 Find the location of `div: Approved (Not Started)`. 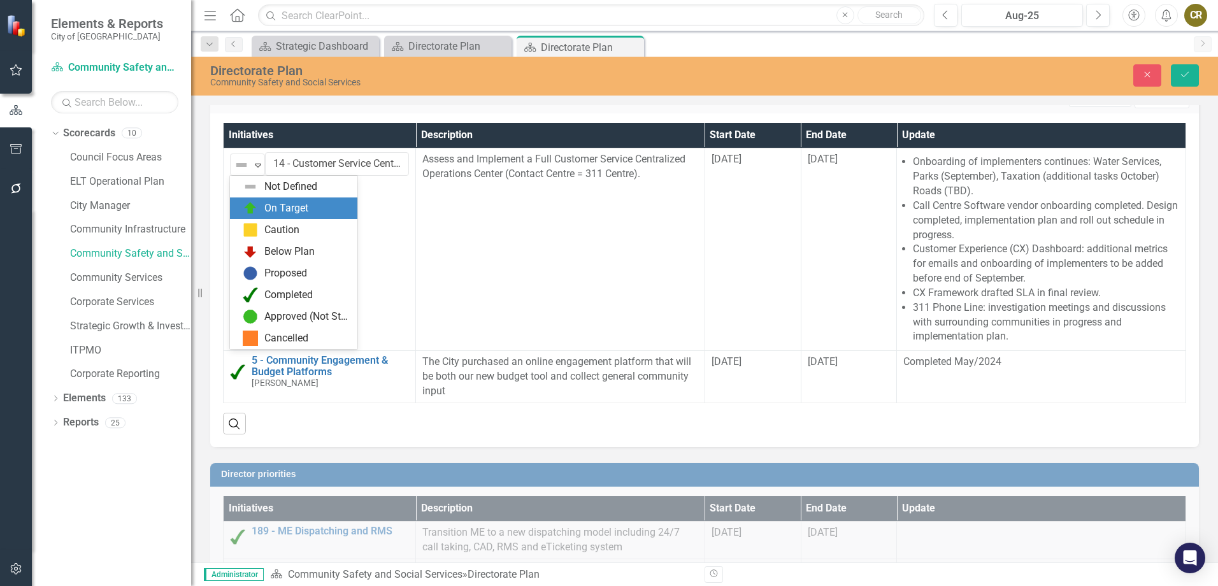

div: Approved (Not Started) is located at coordinates (307, 317).